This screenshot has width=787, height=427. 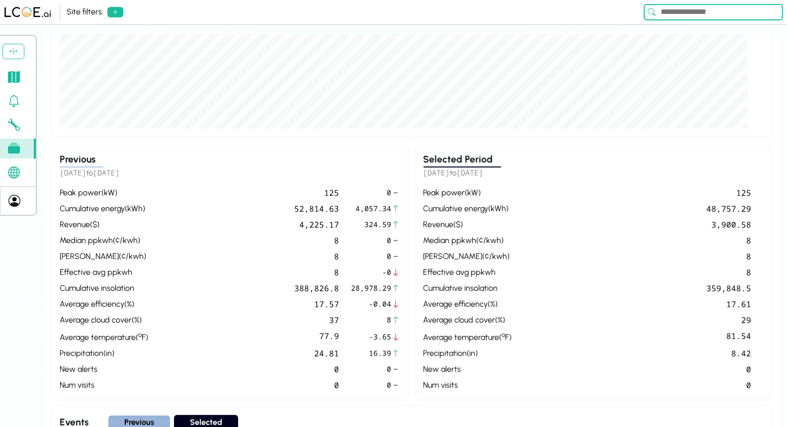 I want to click on span: 4,057.34, so click(x=371, y=209).